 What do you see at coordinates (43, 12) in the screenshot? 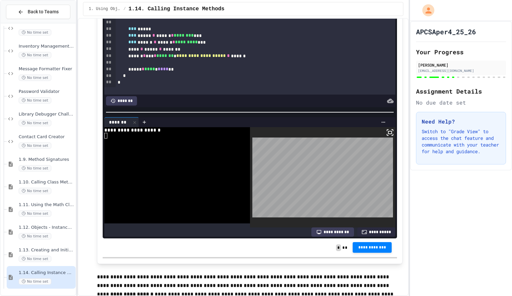
I see `span: Back to Teams` at bounding box center [43, 12].